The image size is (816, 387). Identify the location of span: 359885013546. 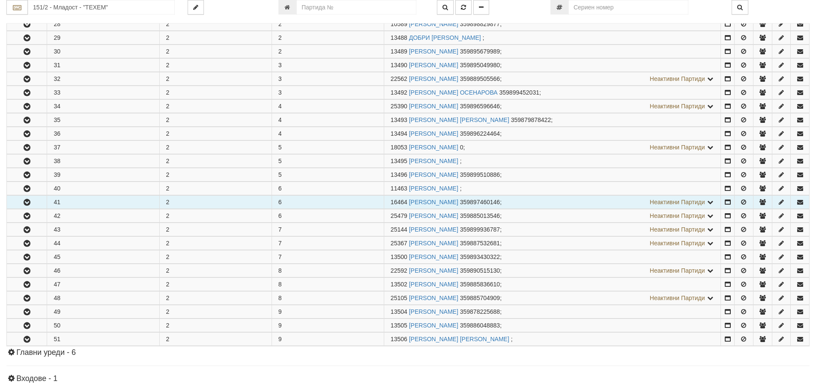
(480, 216).